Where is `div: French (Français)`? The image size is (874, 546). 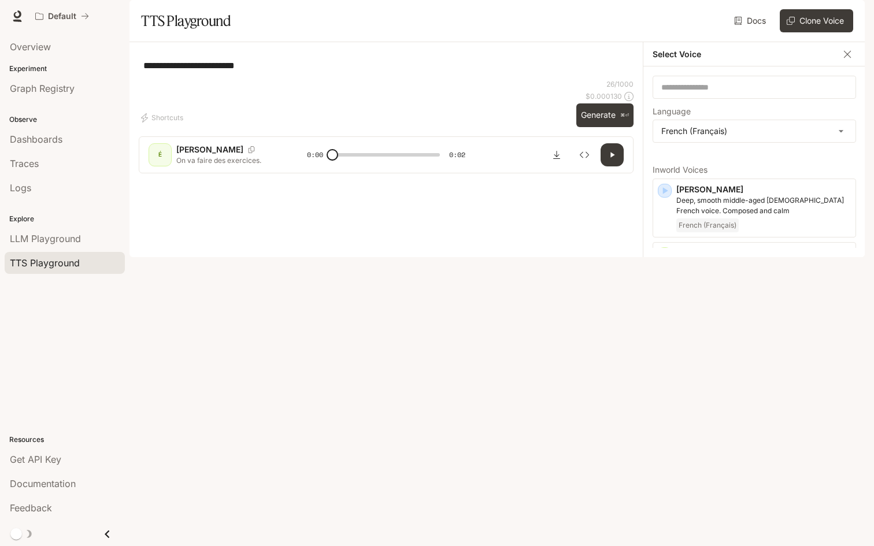
div: French (Français) is located at coordinates (754, 131).